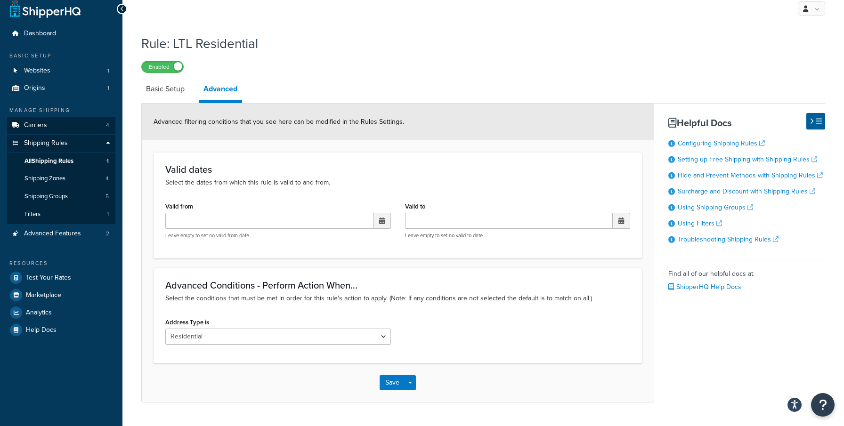  Describe the element at coordinates (397, 183) in the screenshot. I see `p: Select the dates from which this rule is valid to and from.` at that location.